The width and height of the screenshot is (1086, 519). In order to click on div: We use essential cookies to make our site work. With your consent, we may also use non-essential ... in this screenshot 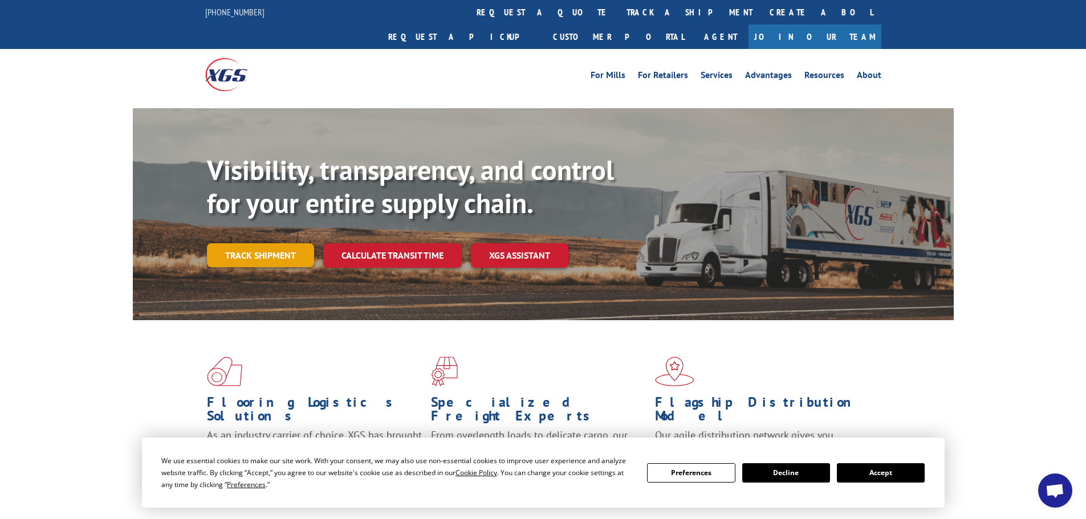, I will do `click(397, 473)`.